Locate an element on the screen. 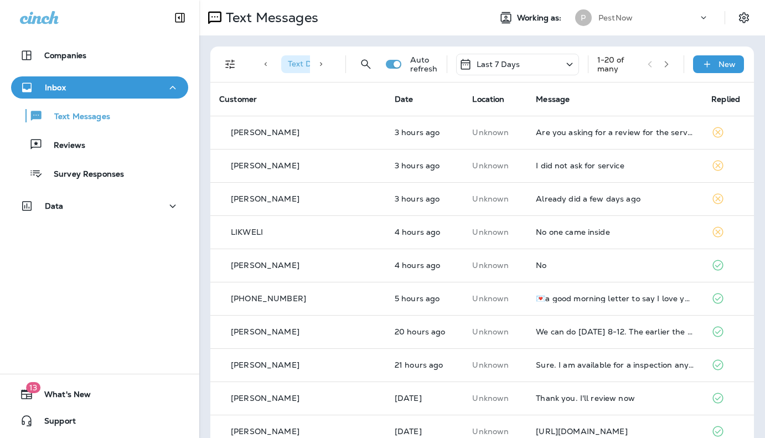 This screenshot has width=765, height=438. div: 1 - 20 of many is located at coordinates (617, 64).